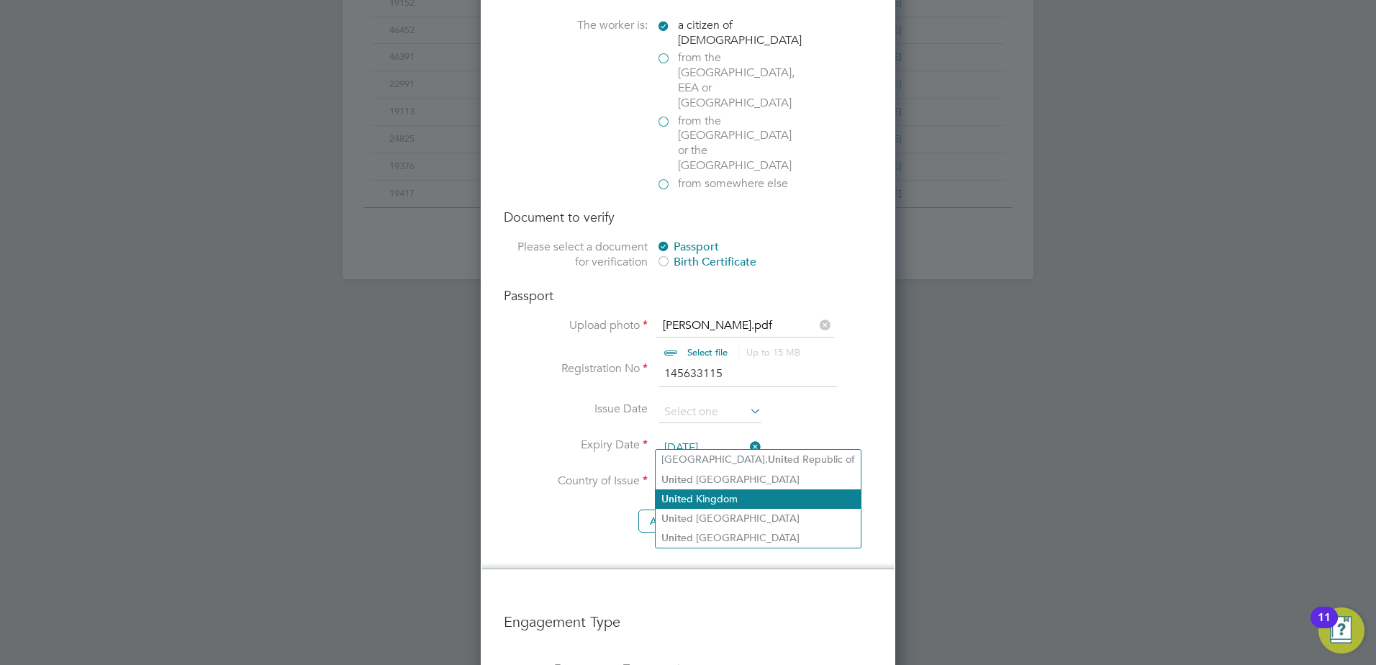 Image resolution: width=1376 pixels, height=665 pixels. What do you see at coordinates (576, 369) in the screenshot?
I see `label: Registration No` at bounding box center [576, 369].